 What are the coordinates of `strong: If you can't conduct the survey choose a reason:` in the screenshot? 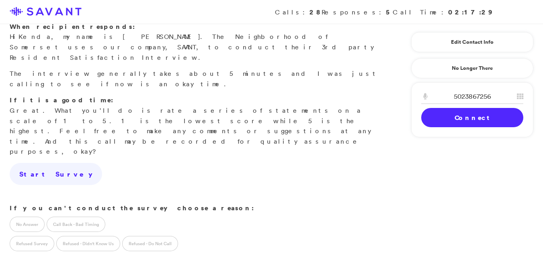 It's located at (132, 208).